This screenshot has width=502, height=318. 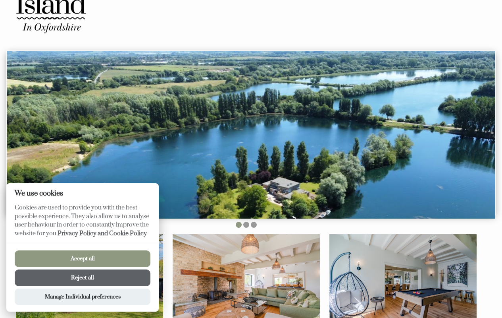 What do you see at coordinates (83, 193) in the screenshot?
I see `h2: We use cookies` at bounding box center [83, 193].